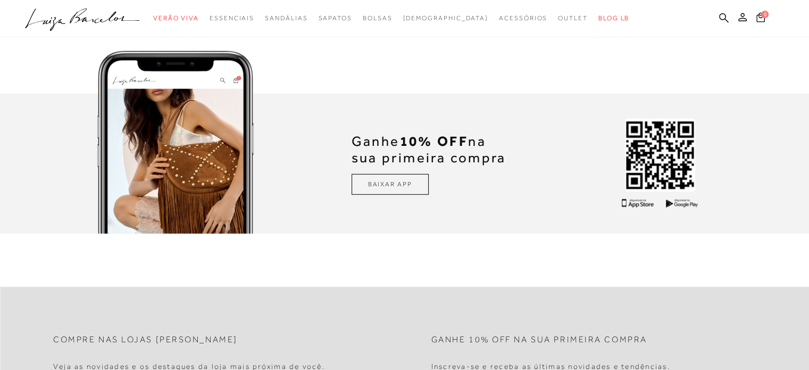  Describe the element at coordinates (539, 339) in the screenshot. I see `h2: Ganhe 10% off na sua primeira compra` at that location.